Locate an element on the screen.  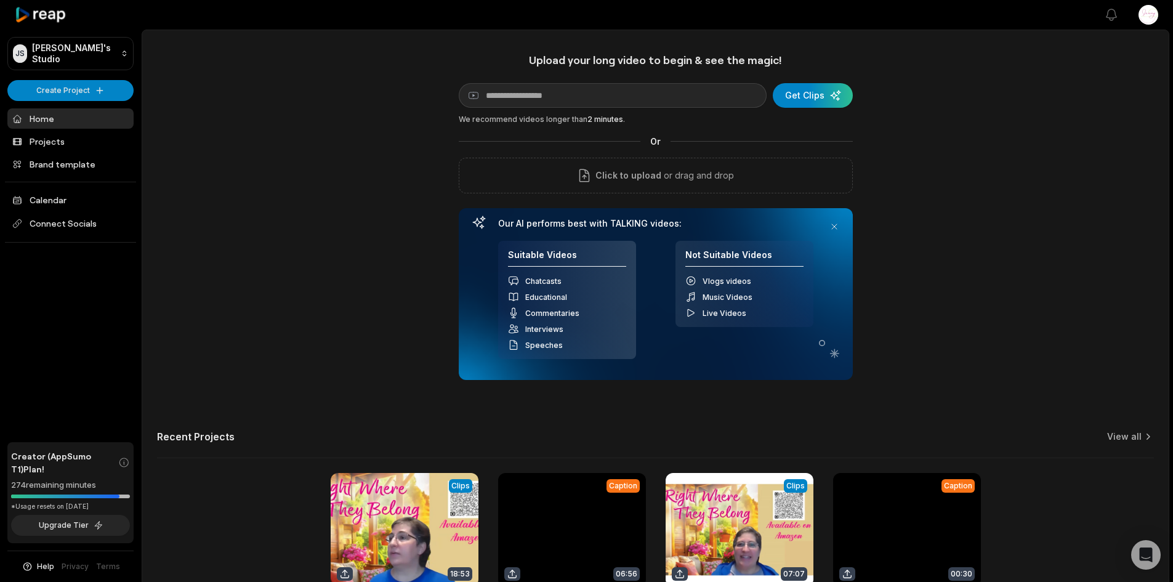
span: Connect Socials is located at coordinates (70, 223).